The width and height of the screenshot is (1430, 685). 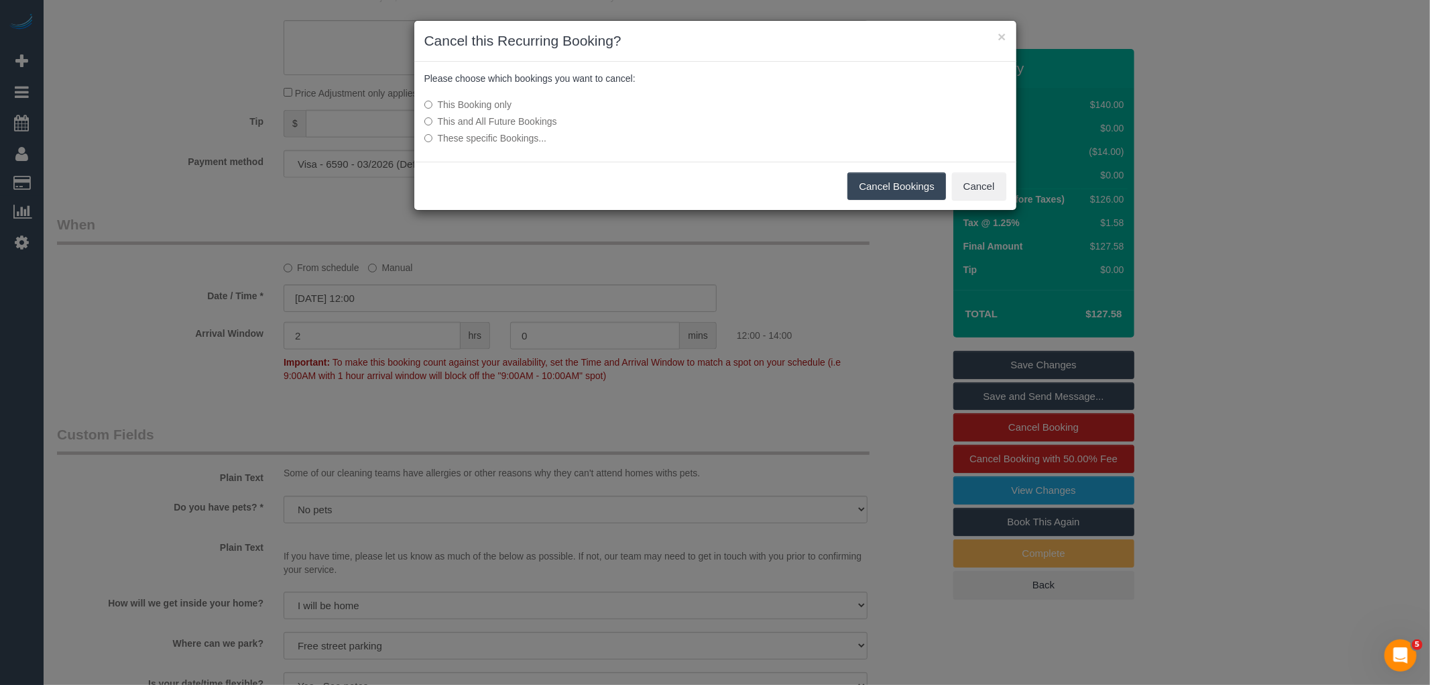 I want to click on span: 5, so click(x=1417, y=644).